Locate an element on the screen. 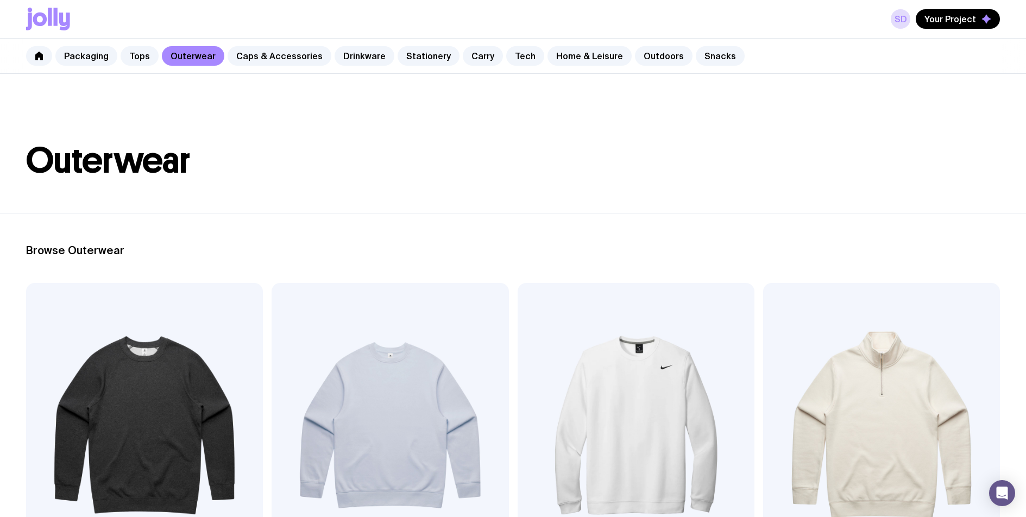 The width and height of the screenshot is (1026, 517). a: Outerwear is located at coordinates (193, 56).